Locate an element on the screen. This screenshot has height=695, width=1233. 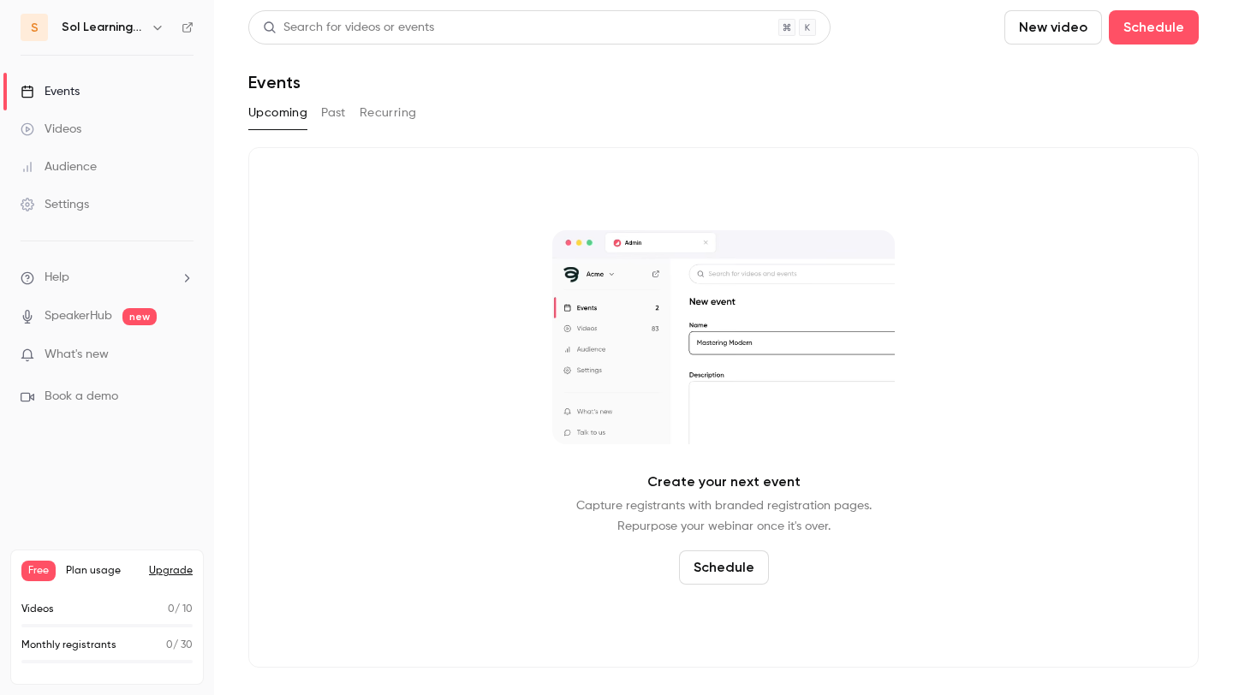
span: Book a demo is located at coordinates (81, 396).